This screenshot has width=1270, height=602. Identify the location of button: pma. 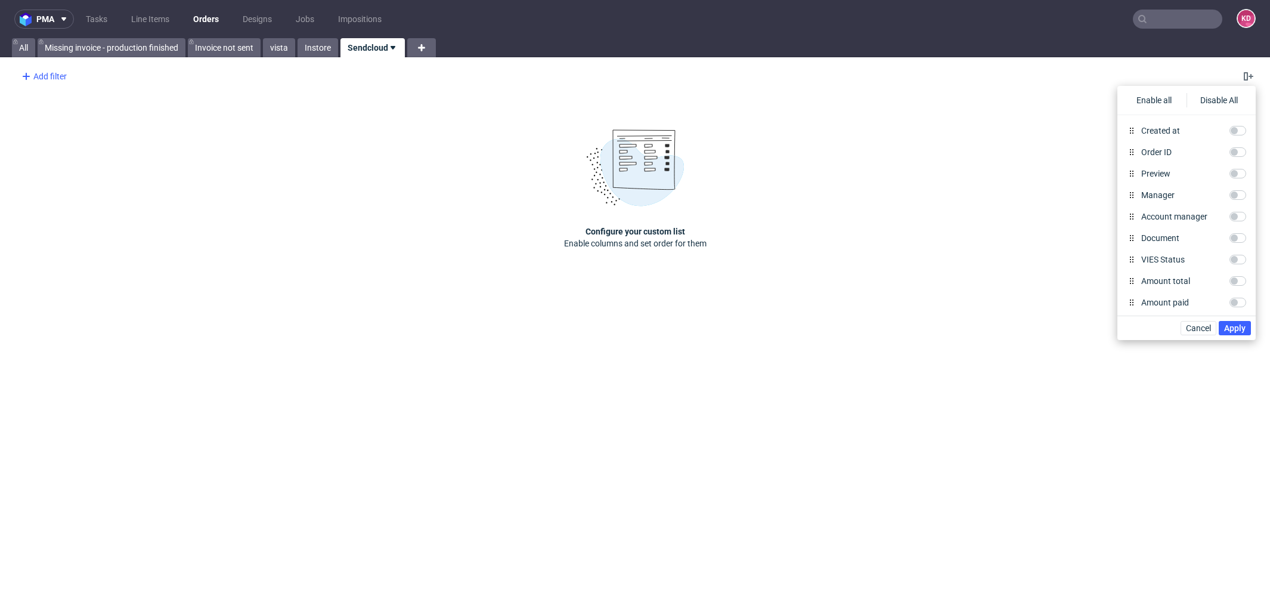
(44, 19).